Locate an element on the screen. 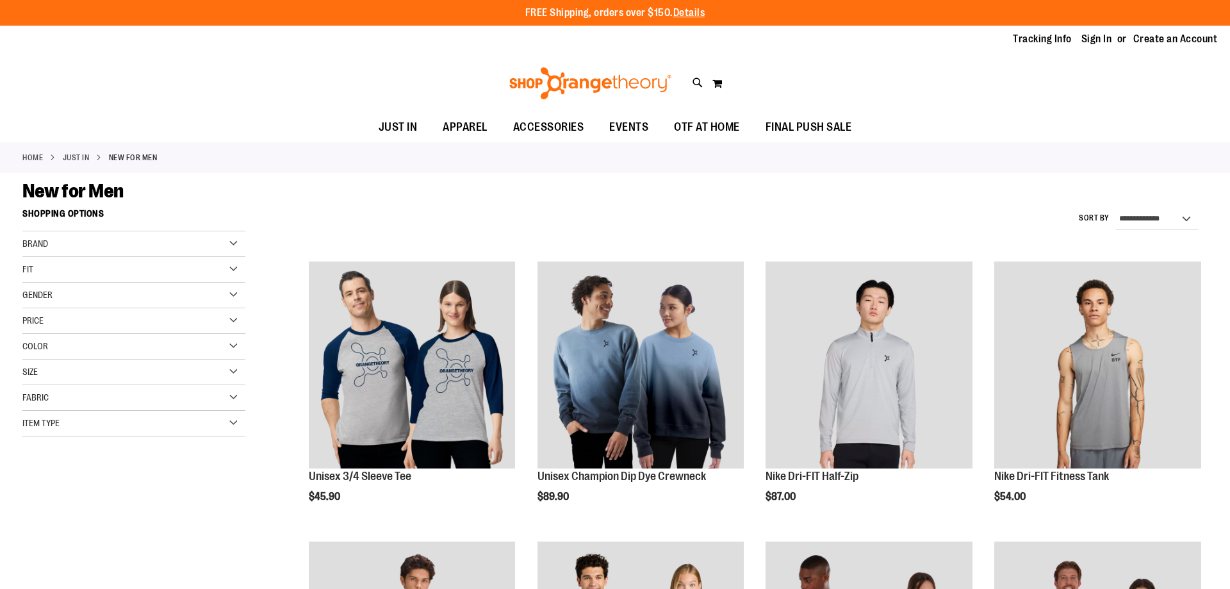 The width and height of the screenshot is (1230, 589). p: FREE Shipping, orders over $150. is located at coordinates (615, 13).